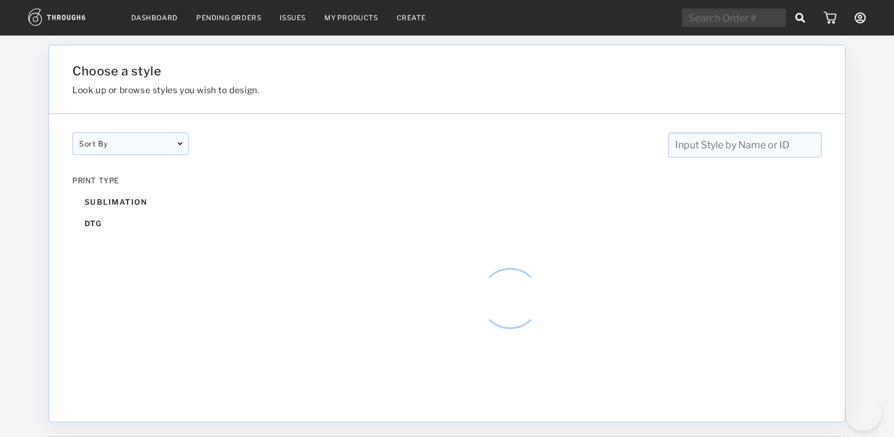 The width and height of the screenshot is (894, 437). Describe the element at coordinates (229, 18) in the screenshot. I see `div: Pending Orders` at that location.